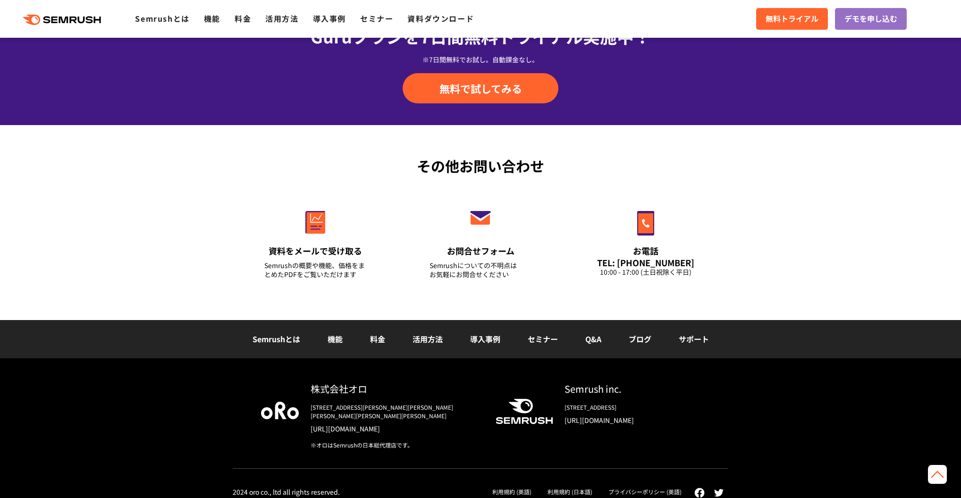 This screenshot has width=961, height=498. Describe the element at coordinates (871, 19) in the screenshot. I see `a: デモを申し込む` at that location.